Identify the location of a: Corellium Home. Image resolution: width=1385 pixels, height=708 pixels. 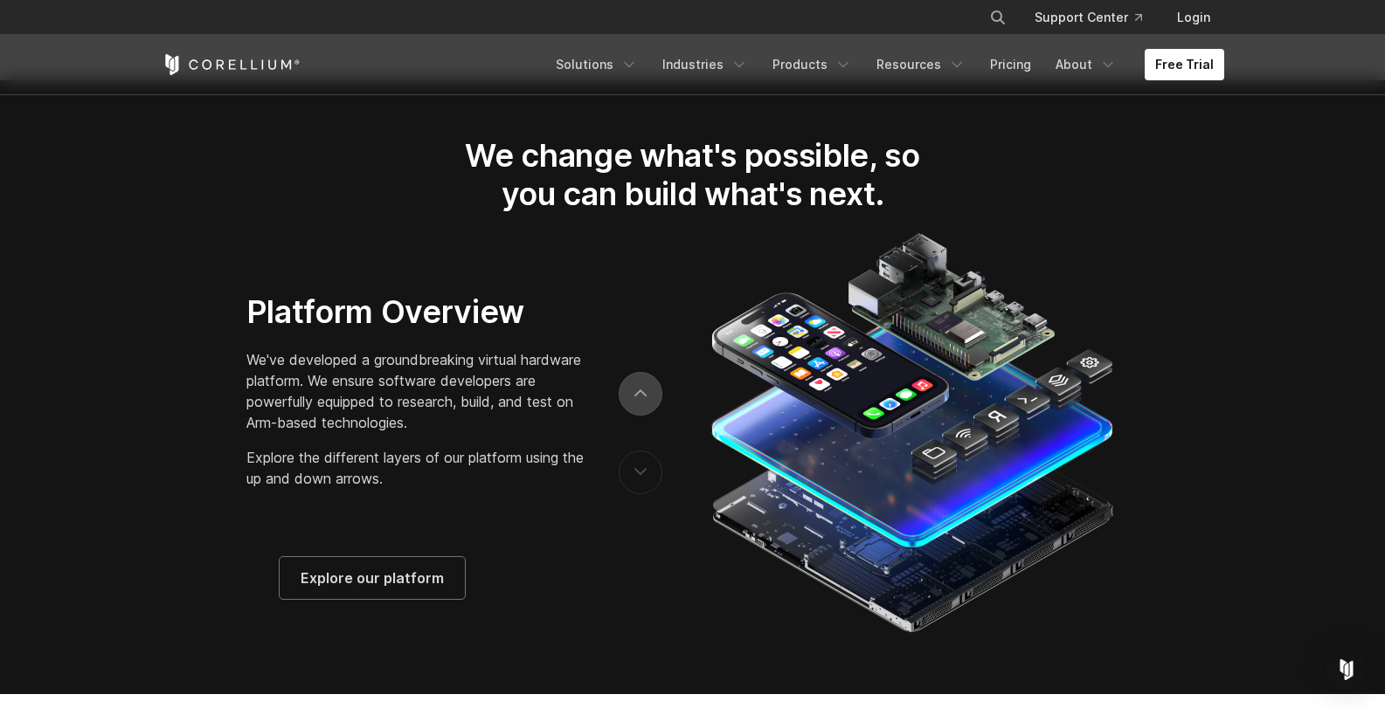
(231, 65).